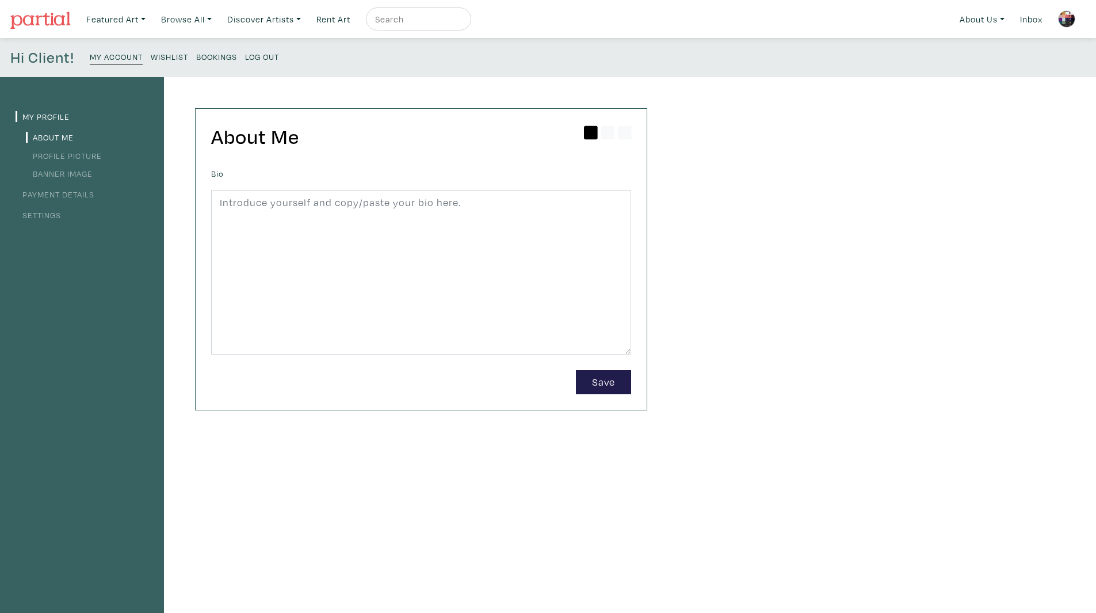 The image size is (1096, 613). Describe the element at coordinates (262, 56) in the screenshot. I see `a: Log Out` at that location.